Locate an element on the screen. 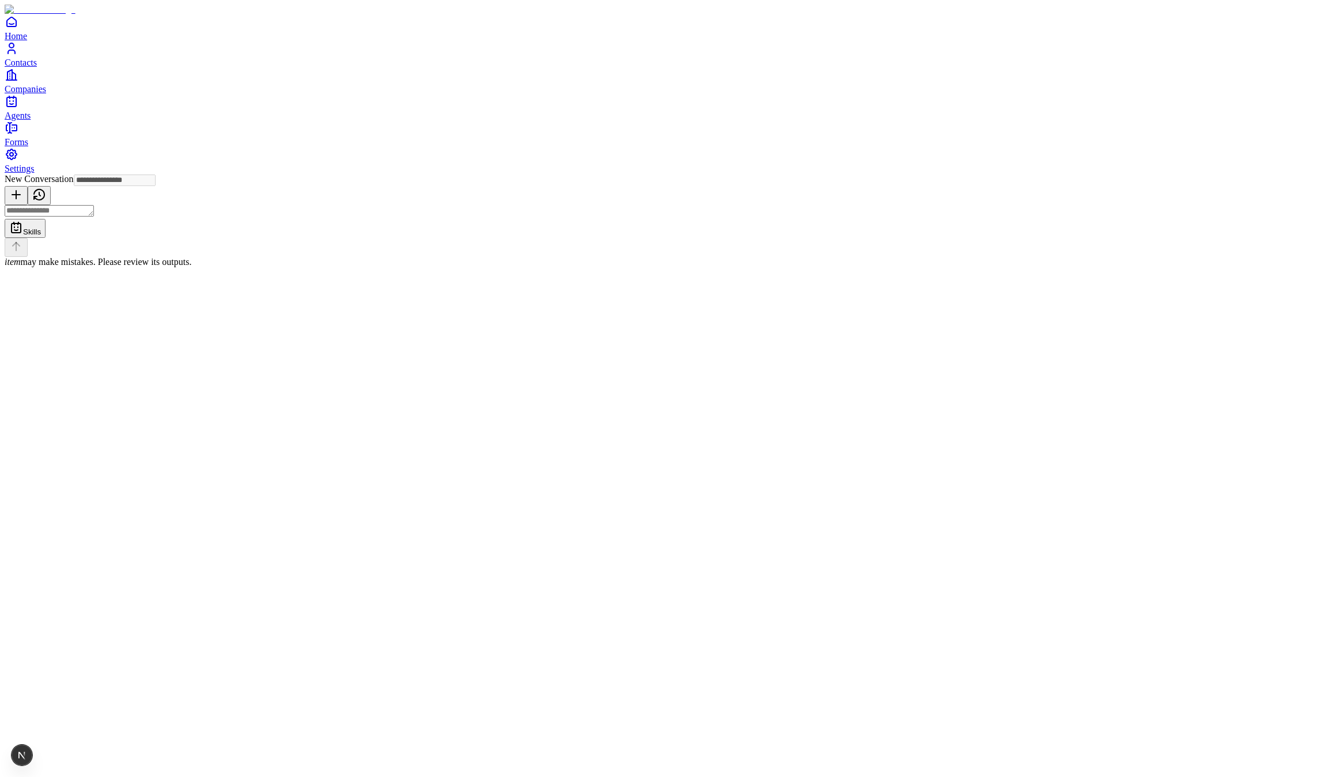  a: Agents is located at coordinates (669, 107).